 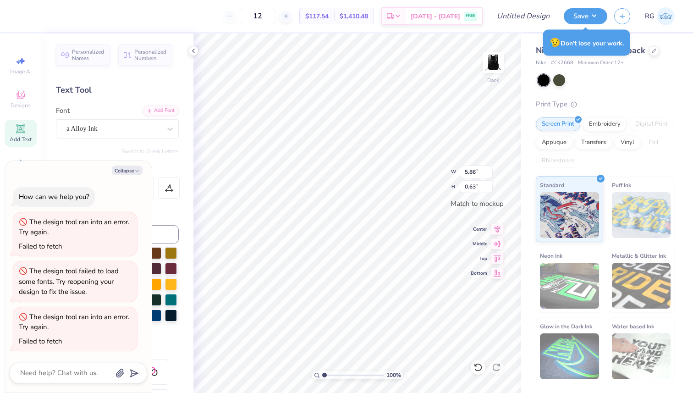 What do you see at coordinates (666, 16) in the screenshot?
I see `img: Roehr Gardner` at bounding box center [666, 16].